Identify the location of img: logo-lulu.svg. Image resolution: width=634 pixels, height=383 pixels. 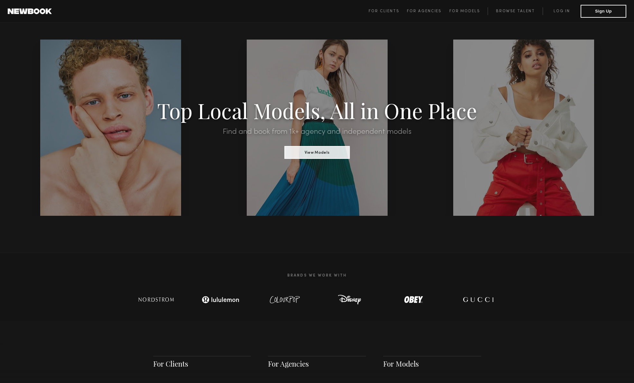
(221, 300).